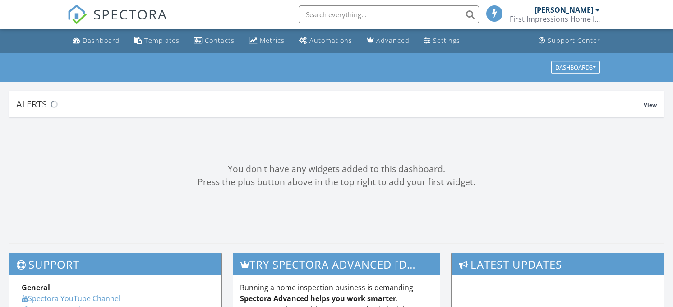 This screenshot has height=307, width=673. What do you see at coordinates (36, 288) in the screenshot?
I see `strong: General` at bounding box center [36, 288].